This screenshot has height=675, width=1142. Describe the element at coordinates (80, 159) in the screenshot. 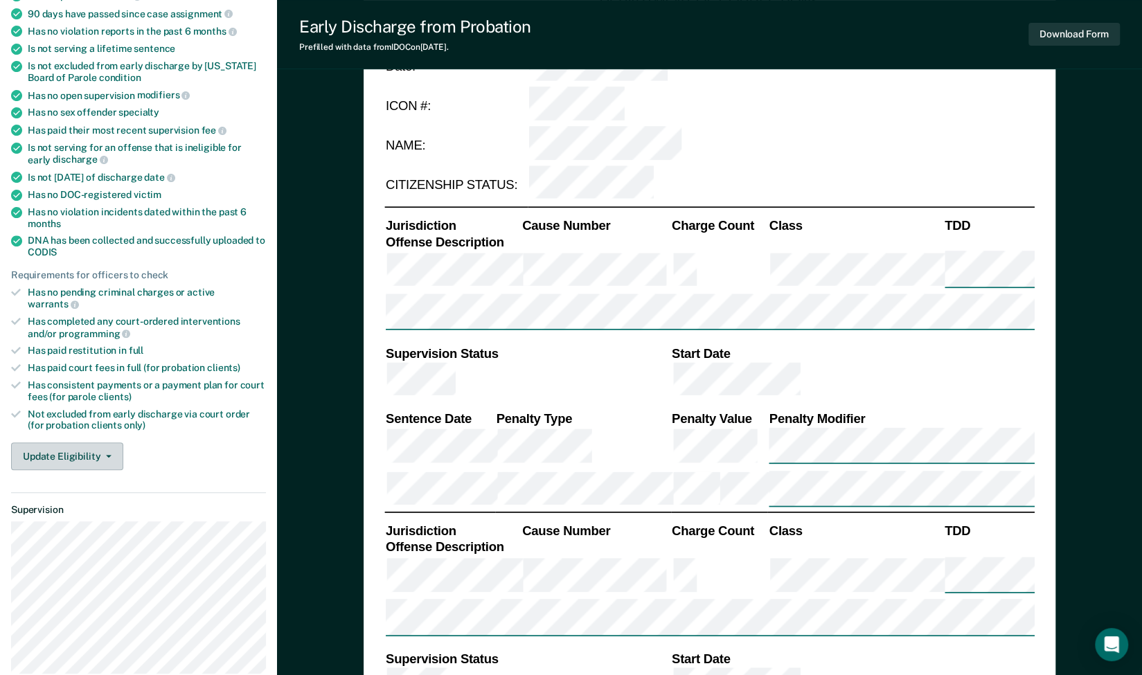

I see `span: discharge` at that location.